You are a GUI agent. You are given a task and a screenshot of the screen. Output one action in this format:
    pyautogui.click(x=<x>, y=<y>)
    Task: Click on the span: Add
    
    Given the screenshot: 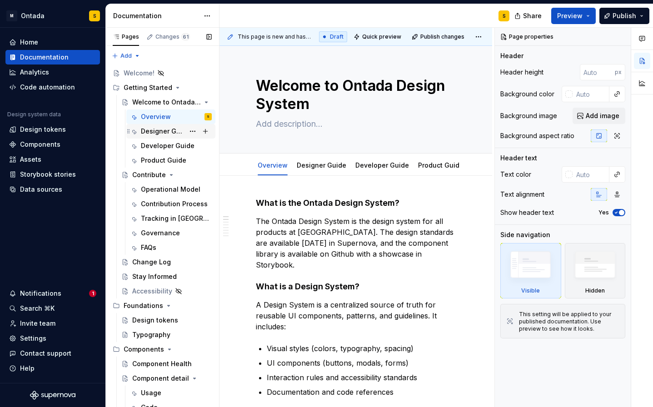 What is the action you would take?
    pyautogui.click(x=126, y=56)
    